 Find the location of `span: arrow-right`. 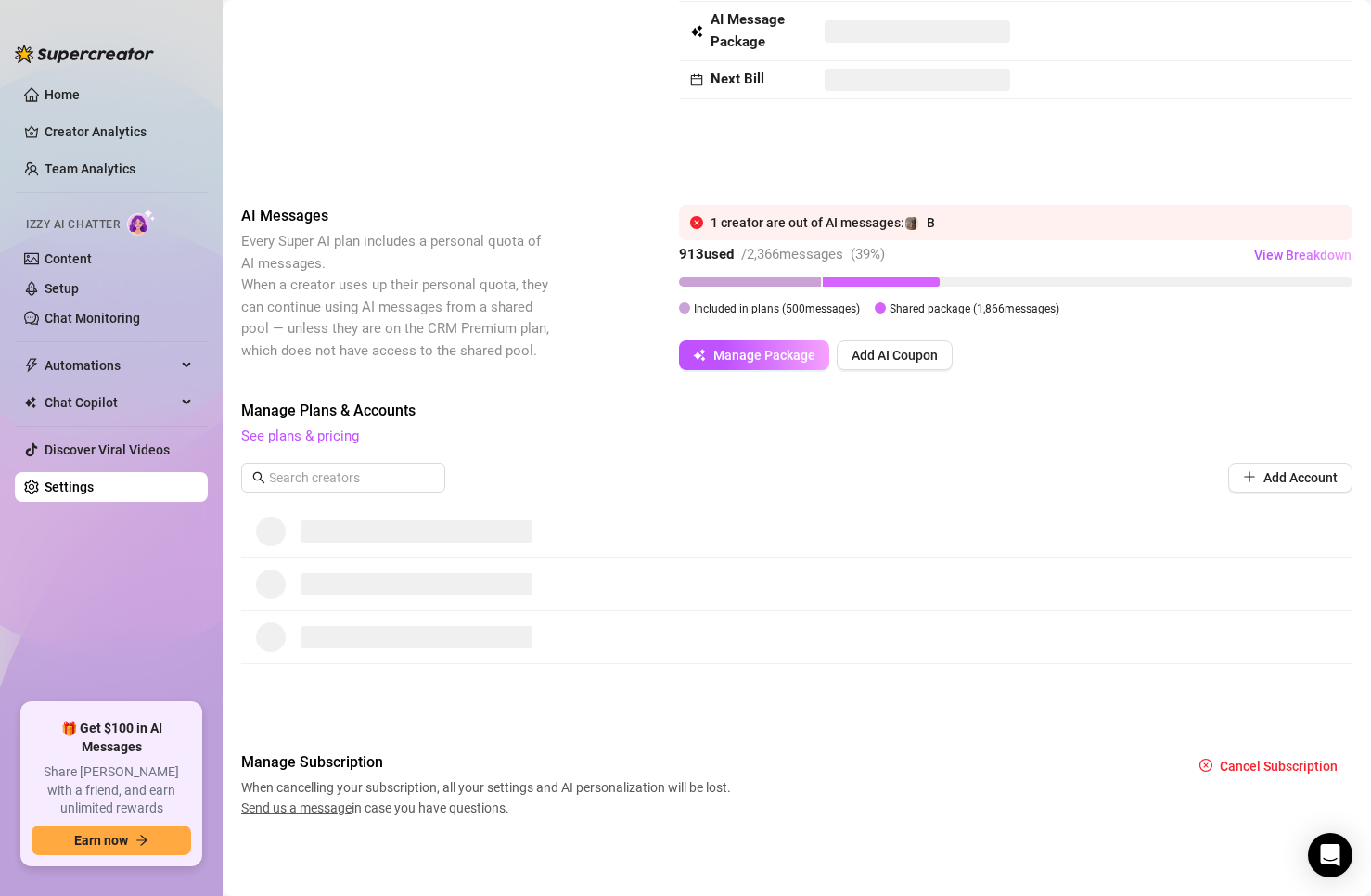

span: arrow-right is located at coordinates (142, 840).